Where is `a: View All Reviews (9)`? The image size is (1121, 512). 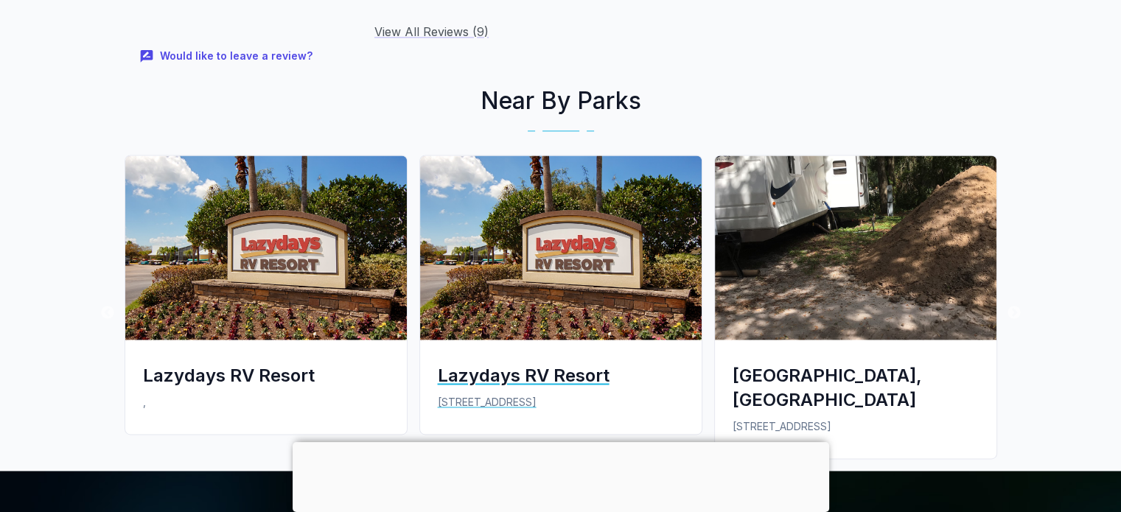
a: View All Reviews (9) is located at coordinates (431, 32).